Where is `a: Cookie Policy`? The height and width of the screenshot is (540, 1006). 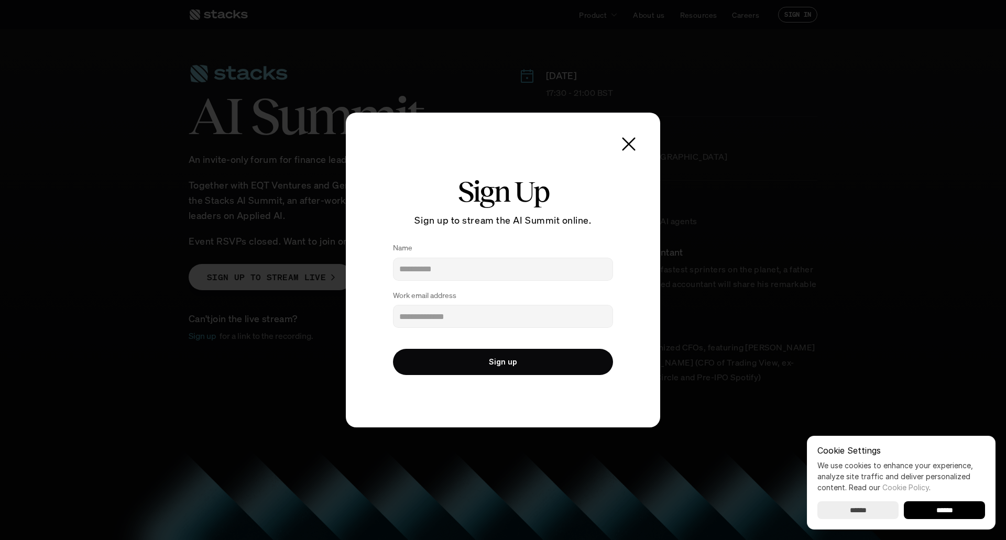 a: Cookie Policy is located at coordinates (905, 487).